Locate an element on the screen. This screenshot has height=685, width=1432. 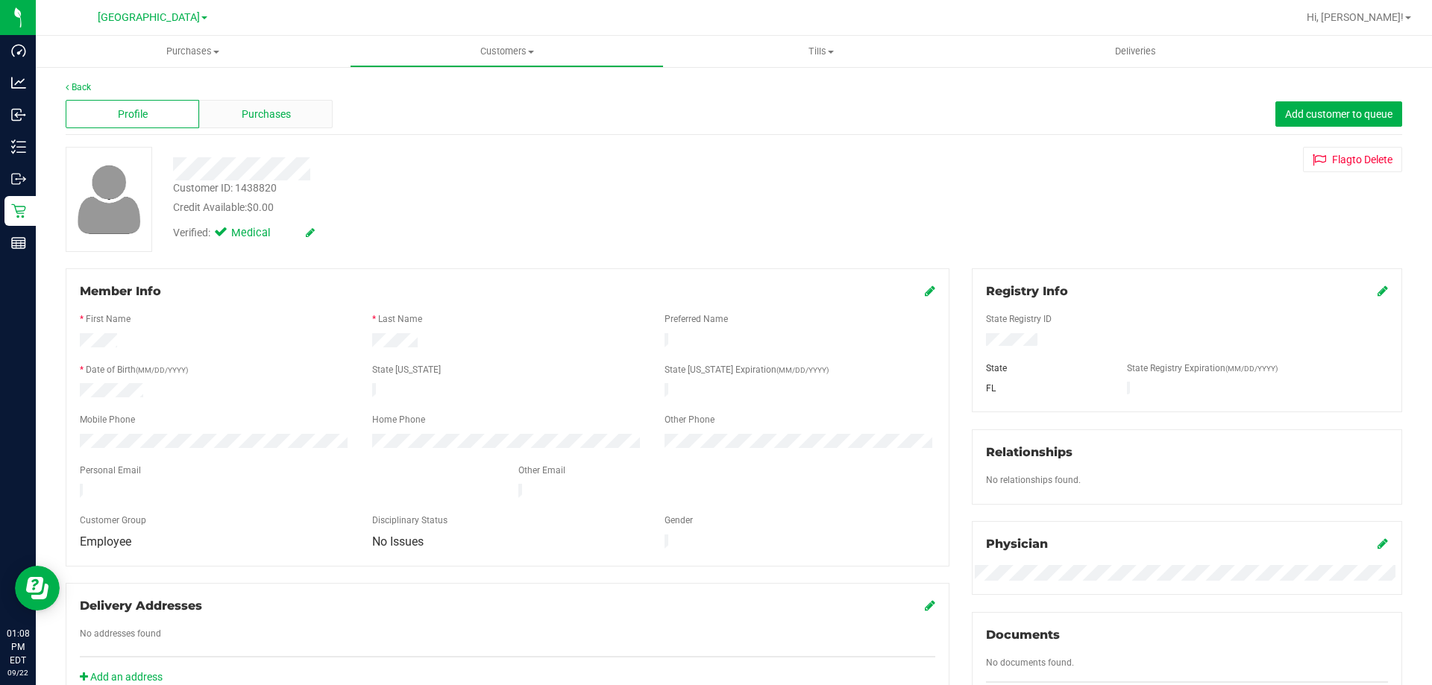
div: Customer ID: 1438820 is located at coordinates (224, 188).